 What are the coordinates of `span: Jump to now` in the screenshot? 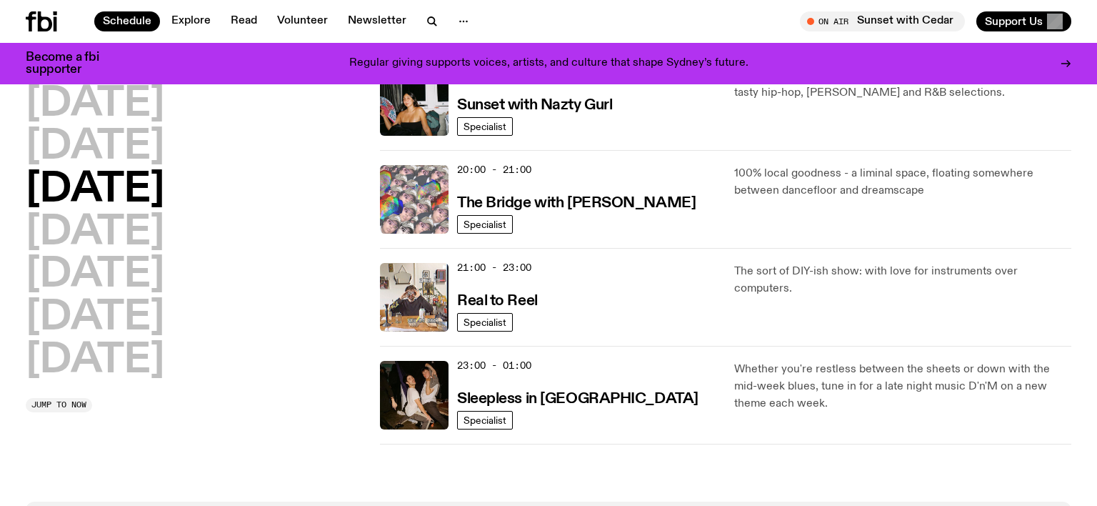 It's located at (59, 404).